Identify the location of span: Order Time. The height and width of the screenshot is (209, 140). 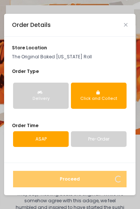
(25, 125).